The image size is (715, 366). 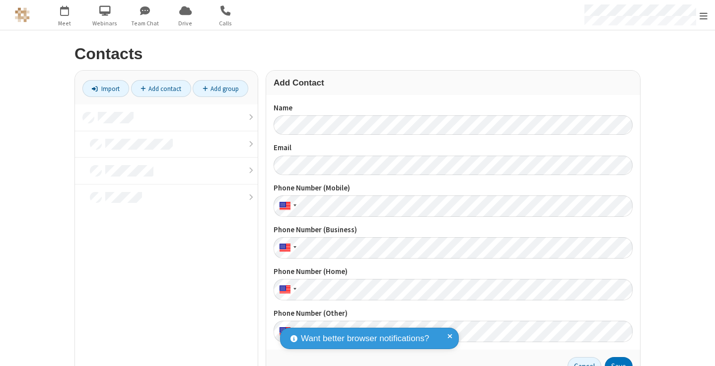 I want to click on label: Phone Number (Mobile), so click(x=453, y=188).